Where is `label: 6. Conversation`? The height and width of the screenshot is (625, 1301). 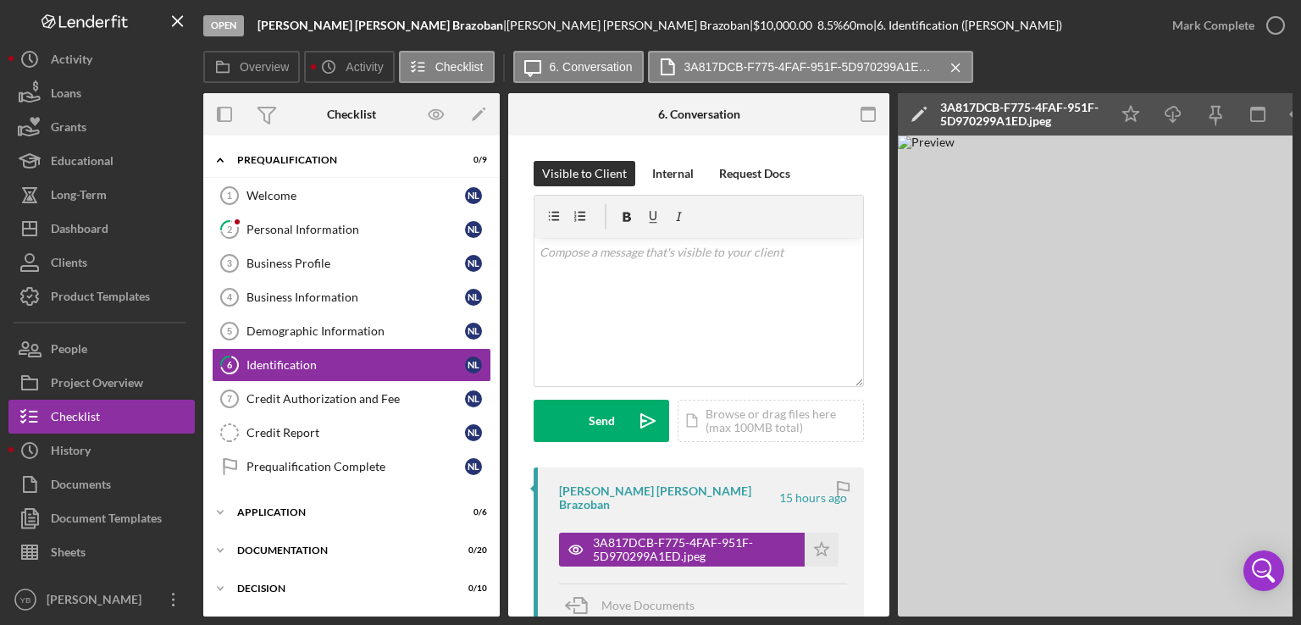 label: 6. Conversation is located at coordinates (591, 67).